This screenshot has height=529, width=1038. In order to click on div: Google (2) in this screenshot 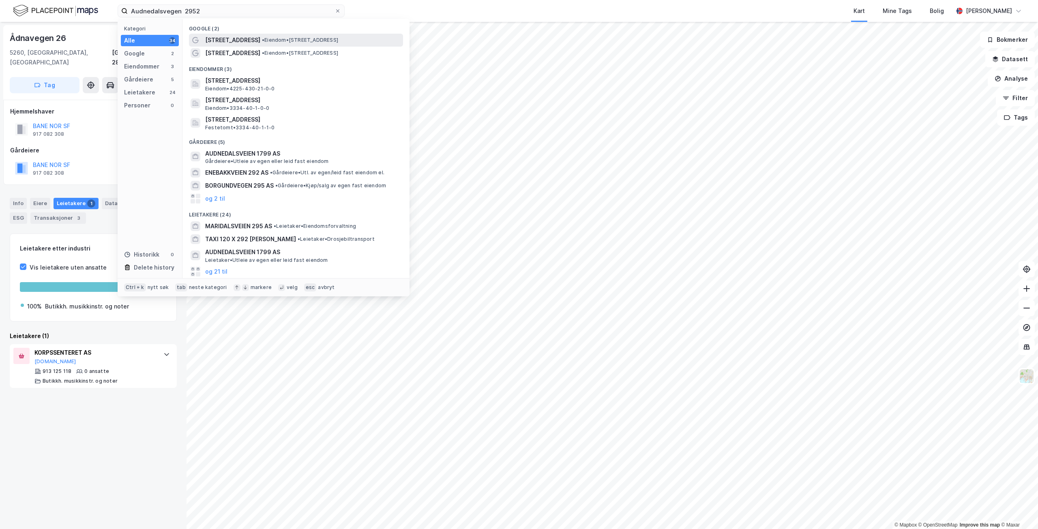, I will do `click(296, 26)`.